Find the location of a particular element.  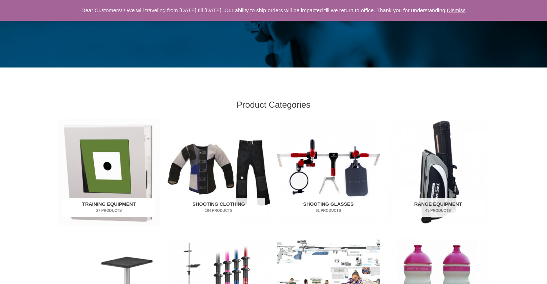

img: Shooting Glasses is located at coordinates (328, 172).